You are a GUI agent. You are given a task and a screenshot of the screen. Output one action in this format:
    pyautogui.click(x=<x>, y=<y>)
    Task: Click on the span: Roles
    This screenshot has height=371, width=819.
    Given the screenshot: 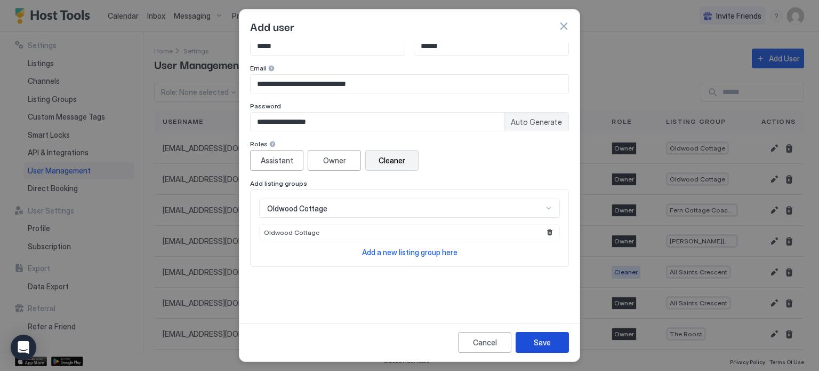 What is the action you would take?
    pyautogui.click(x=259, y=143)
    